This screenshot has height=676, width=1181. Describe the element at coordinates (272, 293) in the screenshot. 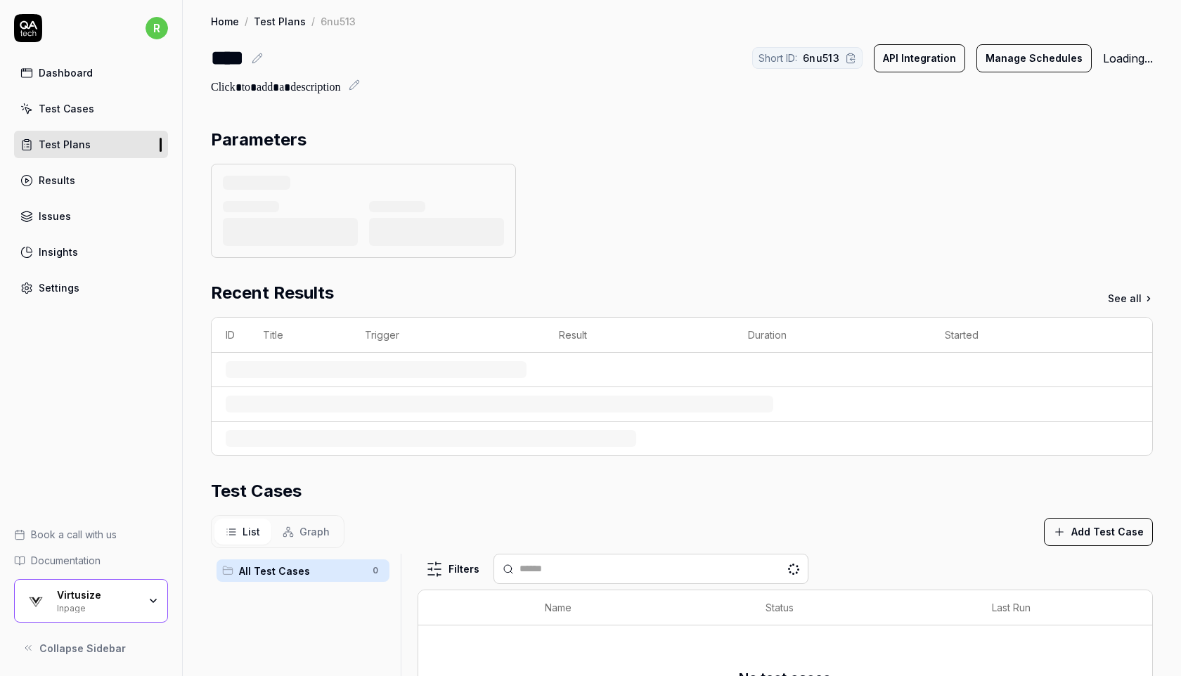

I see `h2: Recent Results` at that location.